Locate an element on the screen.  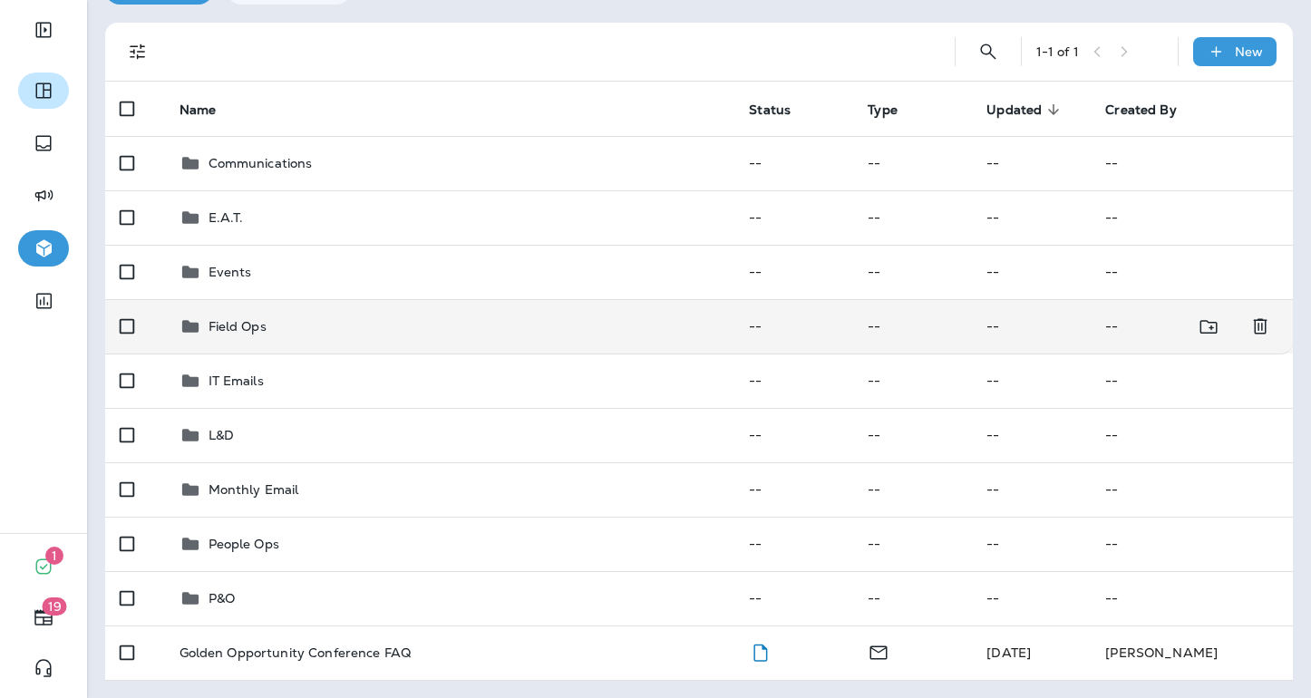
p: Field Ops is located at coordinates (238, 326).